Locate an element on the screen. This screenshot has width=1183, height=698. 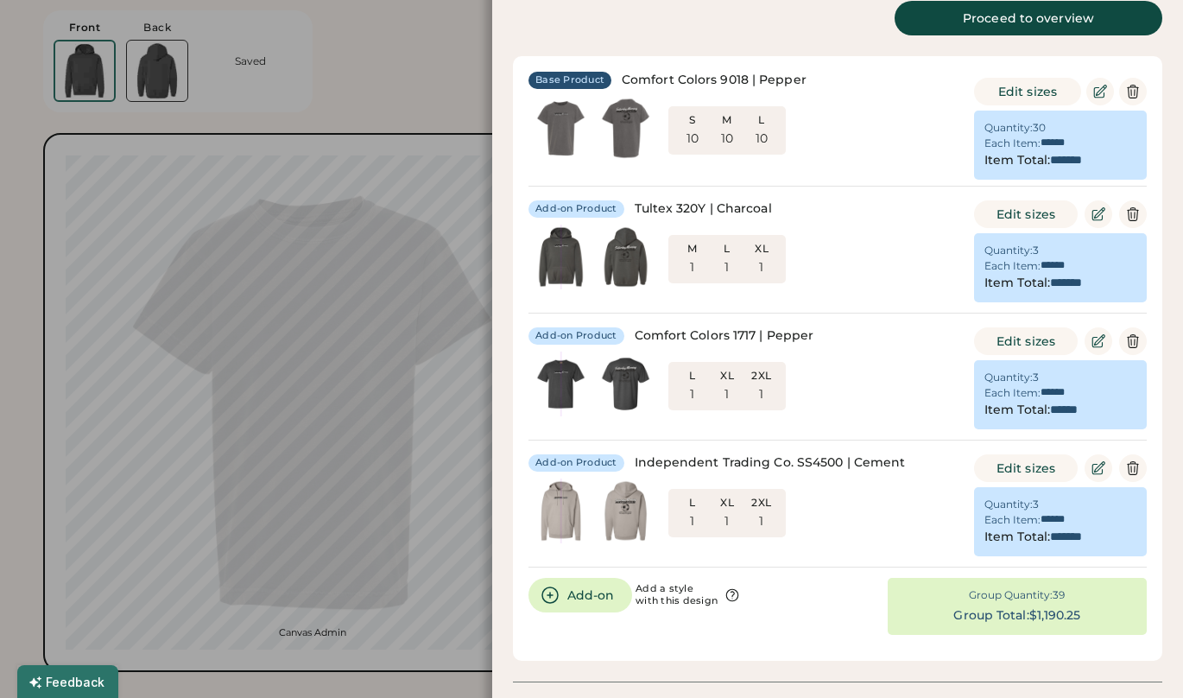
div: Independent Trading Co. SS4500 | Cement is located at coordinates (770, 463).